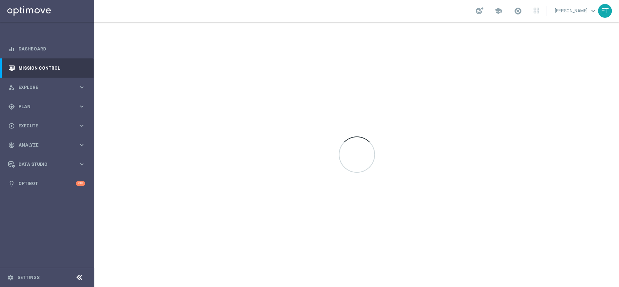  I want to click on i: settings, so click(11, 277).